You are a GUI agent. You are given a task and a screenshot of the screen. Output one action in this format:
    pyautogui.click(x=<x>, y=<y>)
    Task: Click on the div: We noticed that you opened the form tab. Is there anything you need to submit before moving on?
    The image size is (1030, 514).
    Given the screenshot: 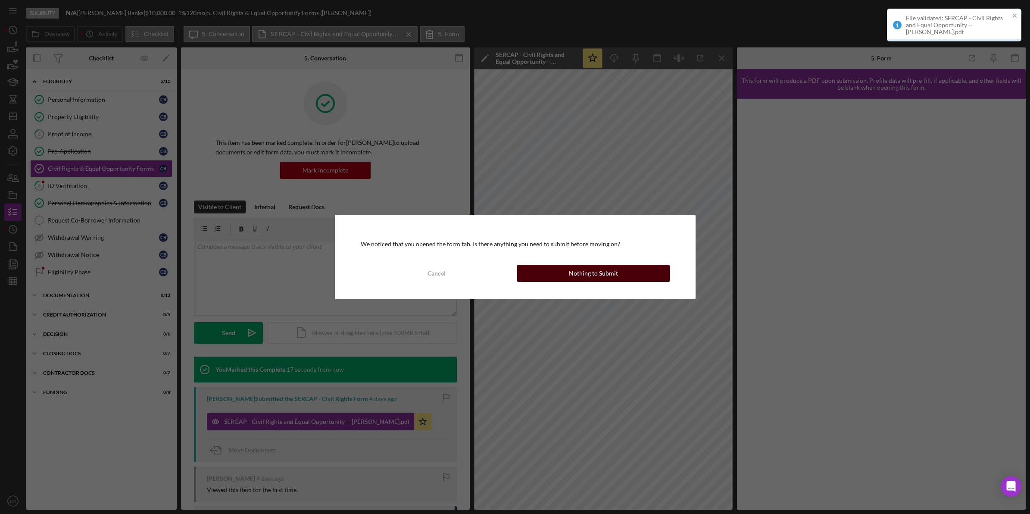 What is the action you would take?
    pyautogui.click(x=515, y=244)
    